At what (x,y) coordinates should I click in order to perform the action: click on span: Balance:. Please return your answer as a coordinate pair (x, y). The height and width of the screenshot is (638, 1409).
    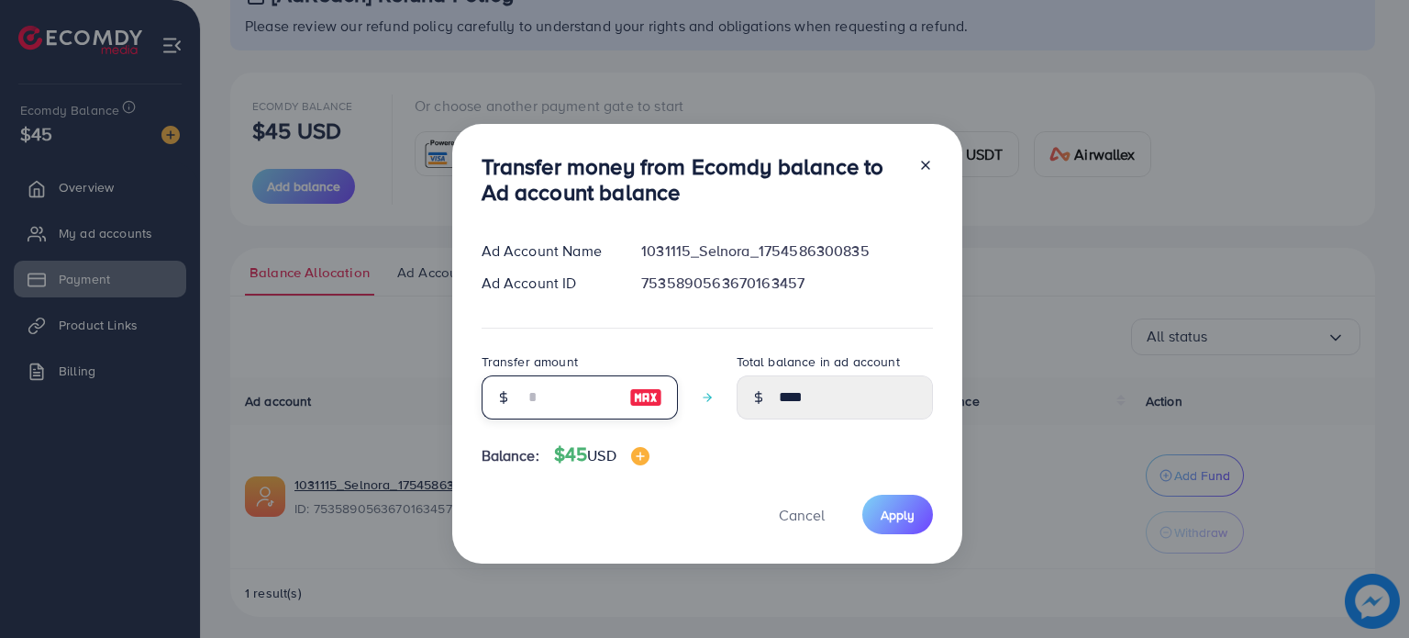
    Looking at the image, I should click on (510, 455).